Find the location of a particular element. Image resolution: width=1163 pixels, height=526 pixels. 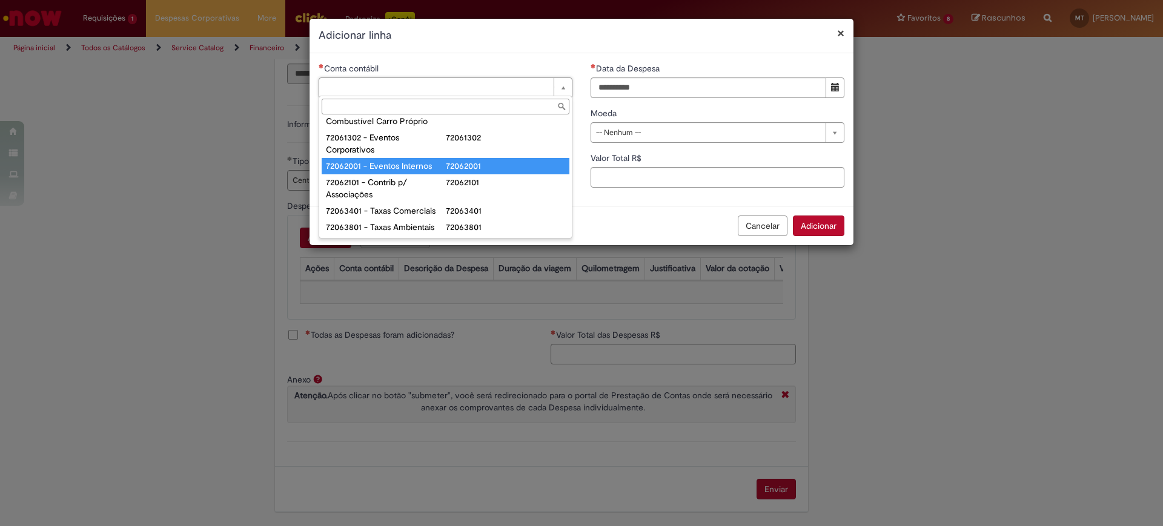

div: 72062001 is located at coordinates (506, 166).